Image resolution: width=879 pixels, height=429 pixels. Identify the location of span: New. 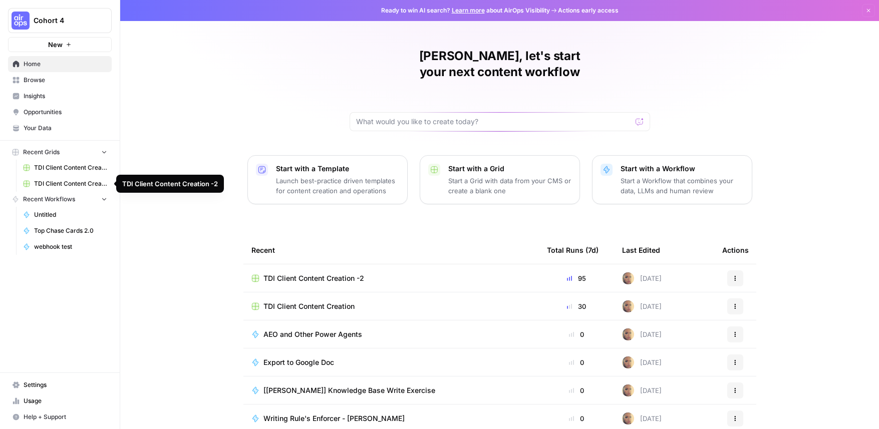
(55, 45).